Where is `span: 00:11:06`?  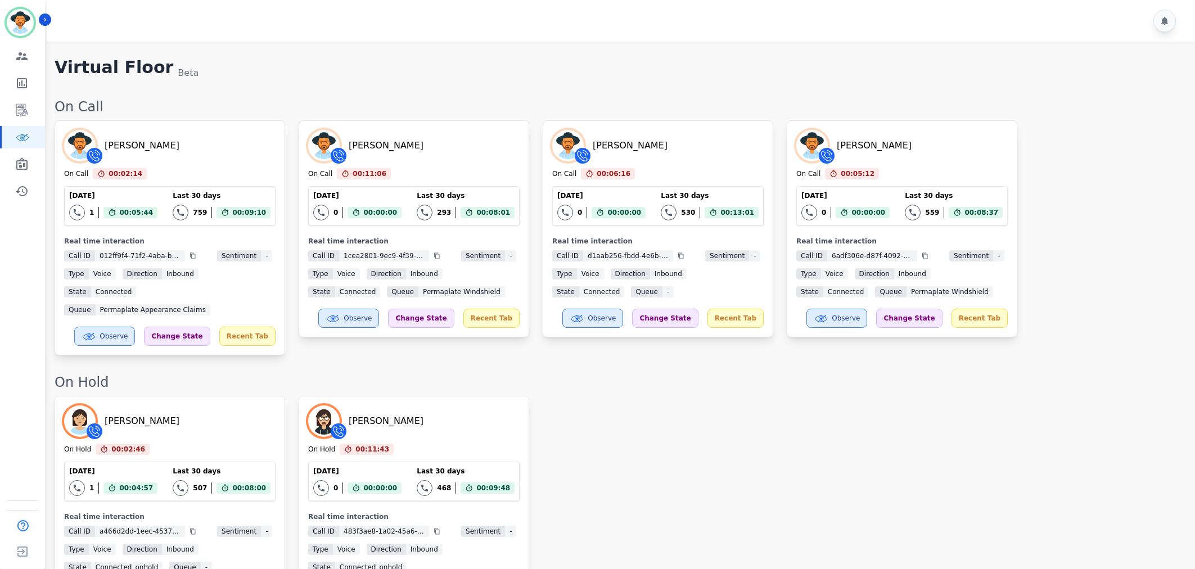
span: 00:11:06 is located at coordinates (370, 174).